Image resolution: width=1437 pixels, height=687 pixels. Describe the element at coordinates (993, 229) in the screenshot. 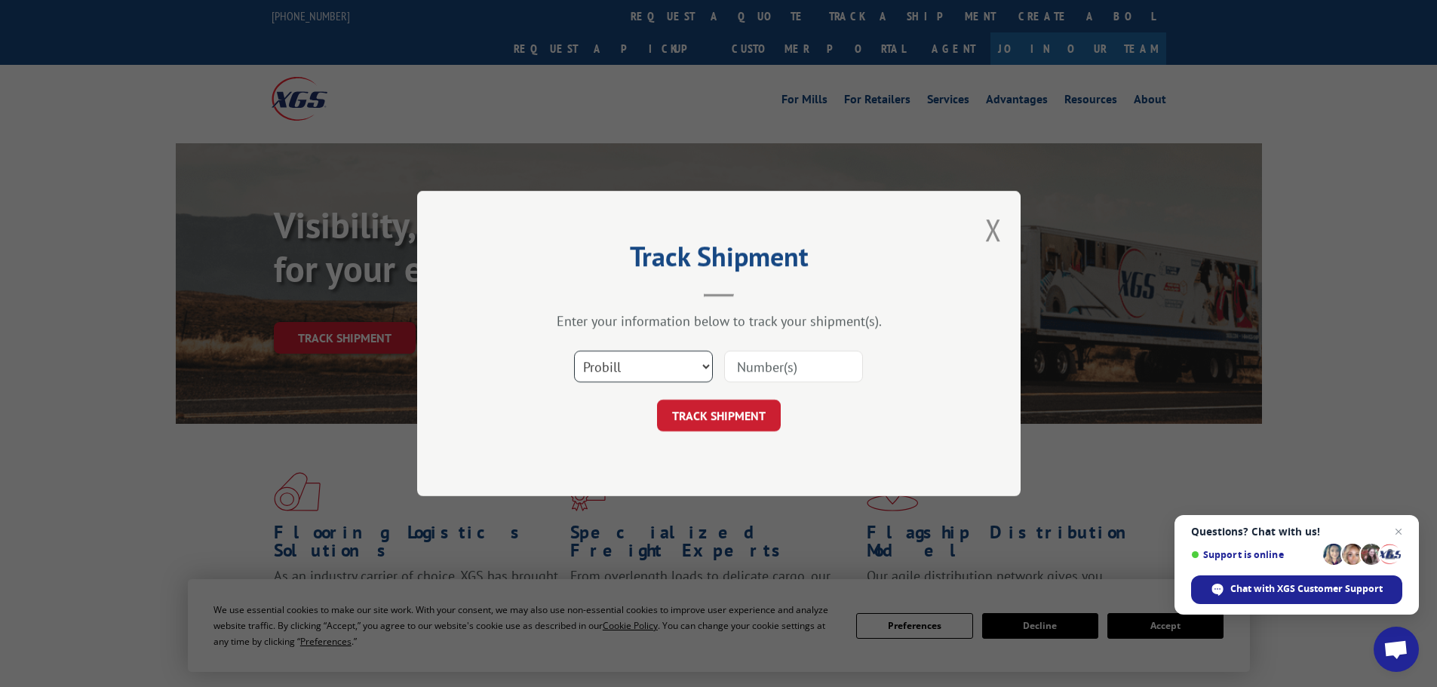

I see `button: Close modal` at that location.